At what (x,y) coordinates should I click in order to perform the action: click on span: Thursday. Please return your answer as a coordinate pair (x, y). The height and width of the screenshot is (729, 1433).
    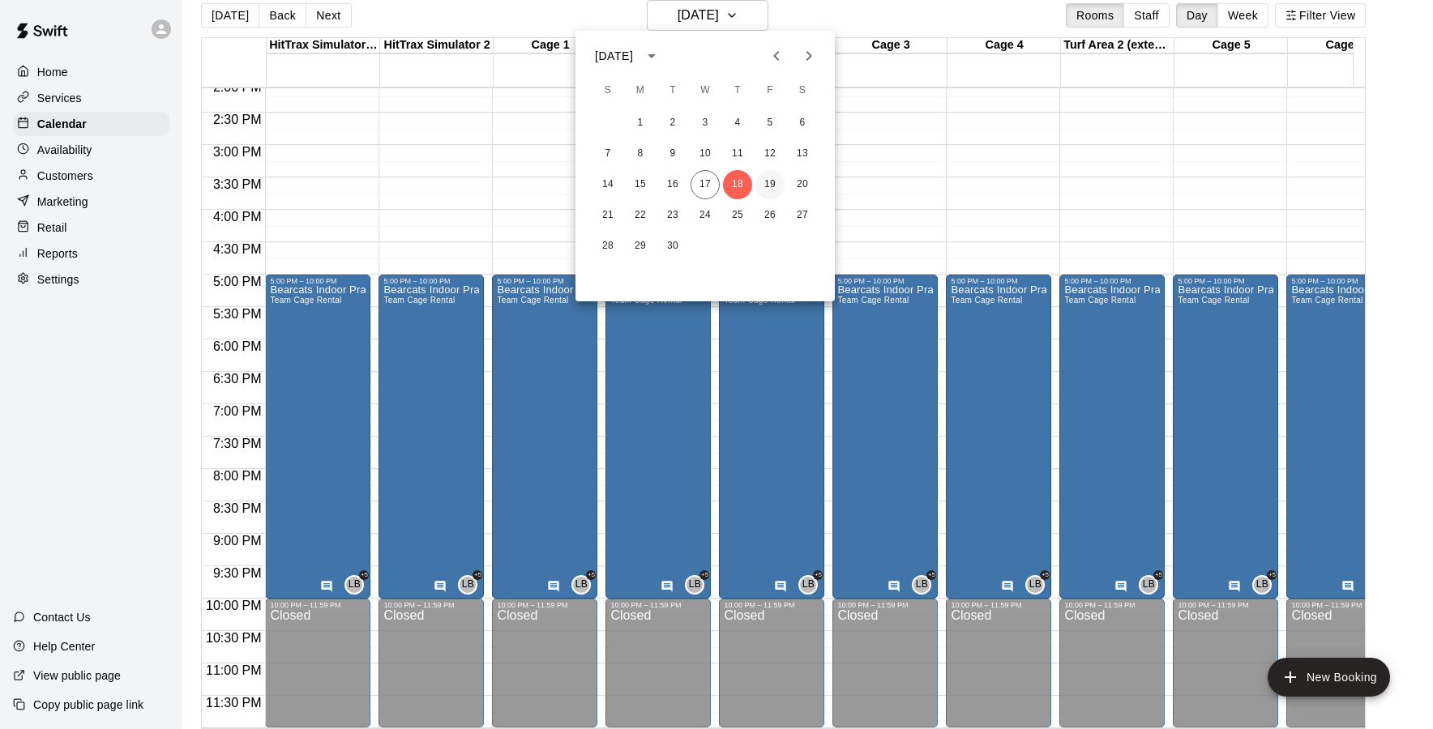
    Looking at the image, I should click on (738, 91).